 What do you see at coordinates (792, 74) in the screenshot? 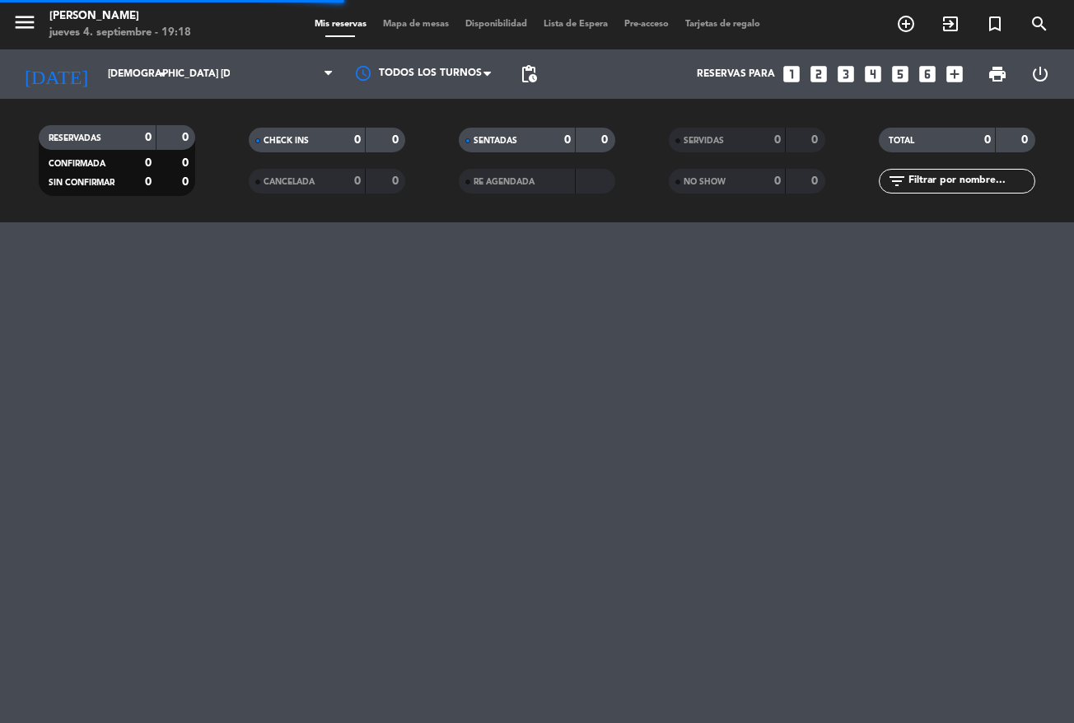
I see `i: looks_one` at bounding box center [792, 74].